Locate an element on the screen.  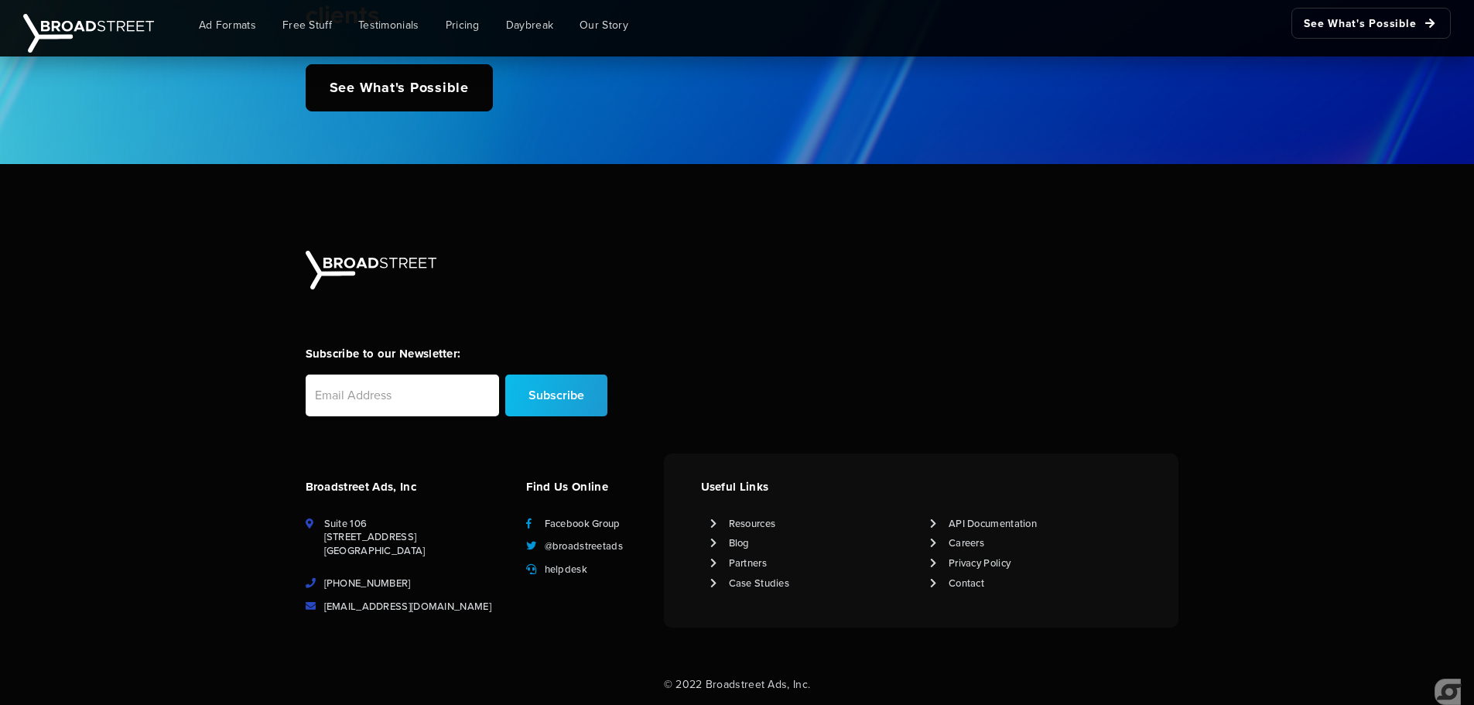
h4: Find Us Online is located at coordinates (590, 487).